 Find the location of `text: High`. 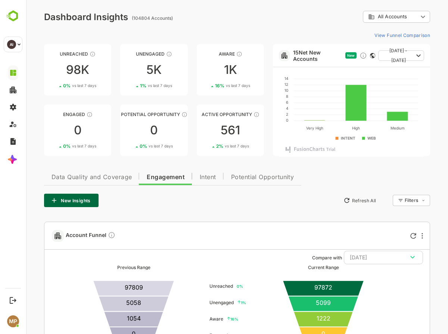

text: High is located at coordinates (329, 128).